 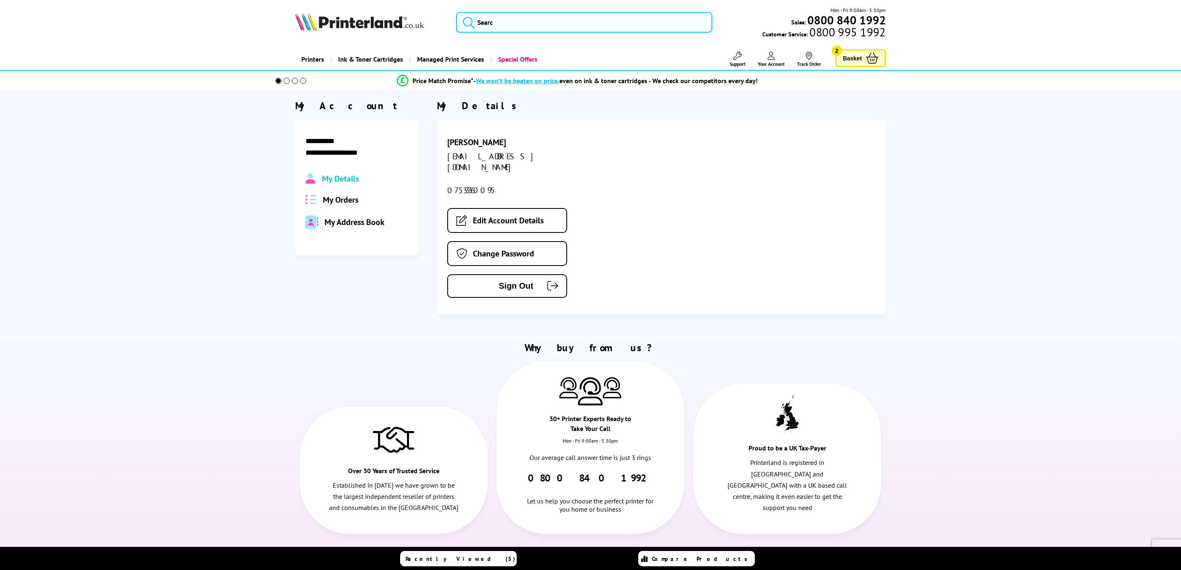 I want to click on span: Your Account, so click(x=771, y=64).